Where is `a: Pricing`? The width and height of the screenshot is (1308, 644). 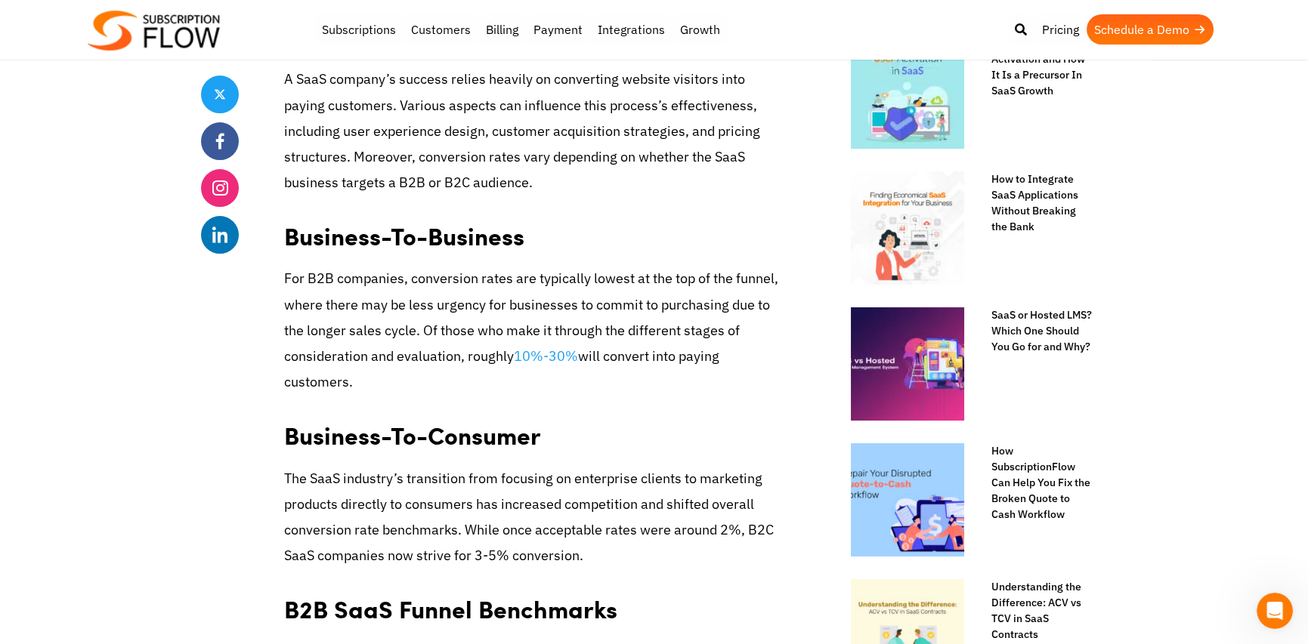 a: Pricing is located at coordinates (1060, 29).